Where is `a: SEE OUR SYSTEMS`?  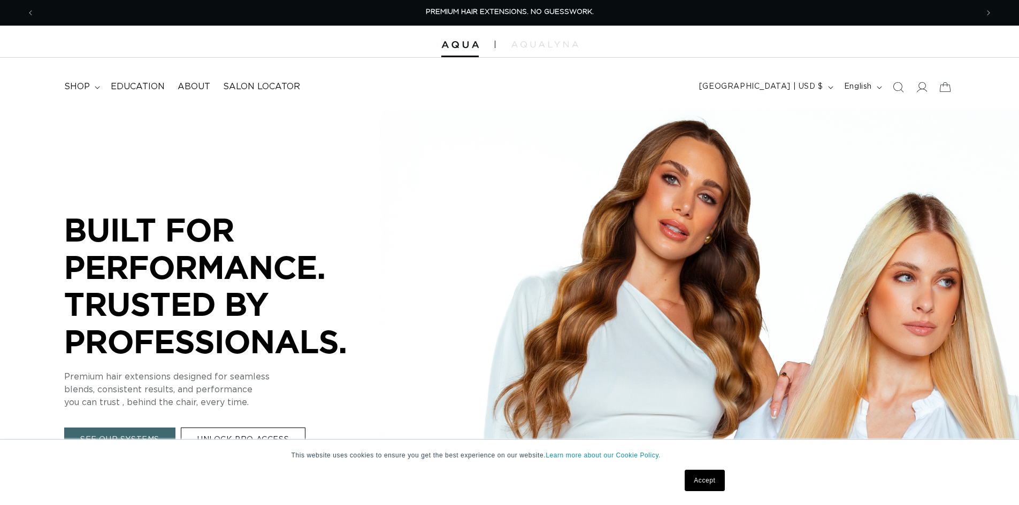
a: SEE OUR SYSTEMS is located at coordinates (120, 441).